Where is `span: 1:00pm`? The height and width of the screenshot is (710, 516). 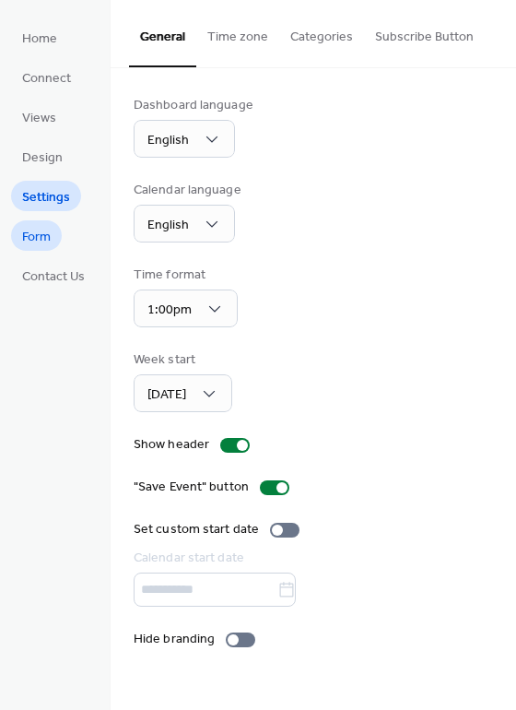 span: 1:00pm is located at coordinates (170, 310).